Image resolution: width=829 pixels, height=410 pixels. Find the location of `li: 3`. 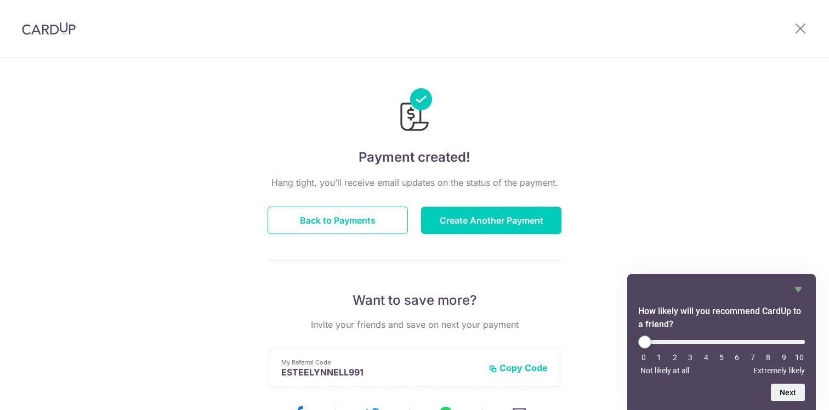

li: 3 is located at coordinates (690, 357).